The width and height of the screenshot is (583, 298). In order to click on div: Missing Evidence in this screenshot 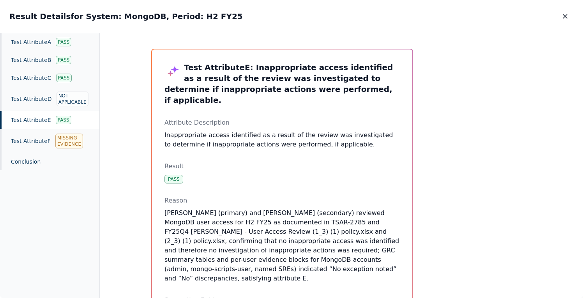, I will do `click(69, 141)`.